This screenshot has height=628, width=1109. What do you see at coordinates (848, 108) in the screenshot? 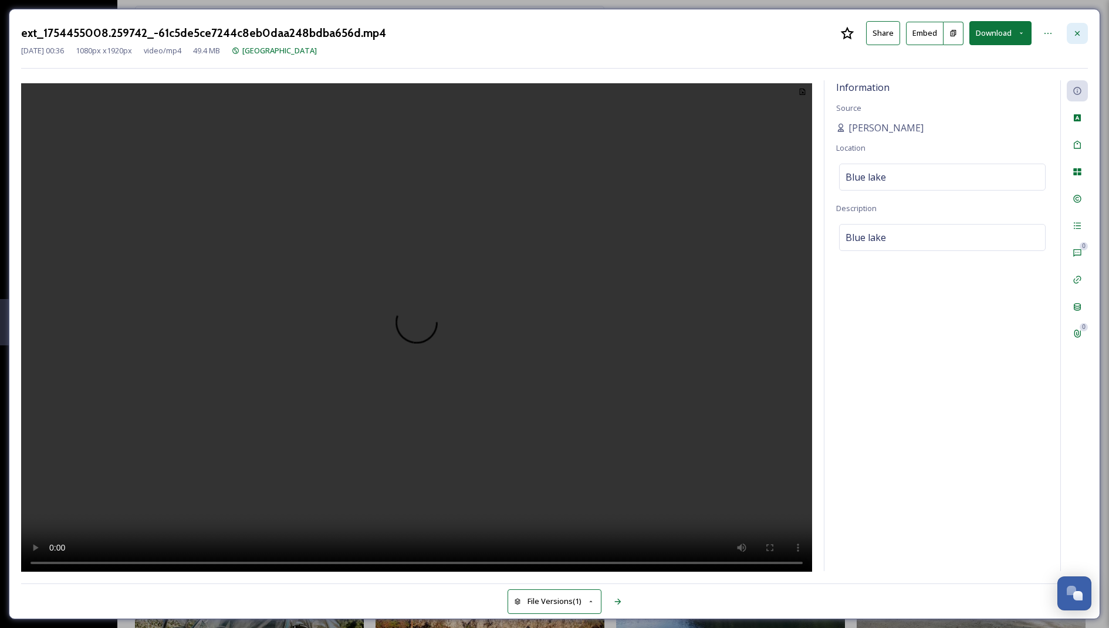
I see `span: Source` at bounding box center [848, 108].